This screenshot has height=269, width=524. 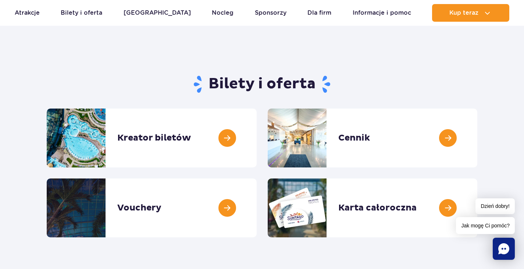 What do you see at coordinates (485, 225) in the screenshot?
I see `span: Jak mogę Ci pomóc?` at bounding box center [485, 225].